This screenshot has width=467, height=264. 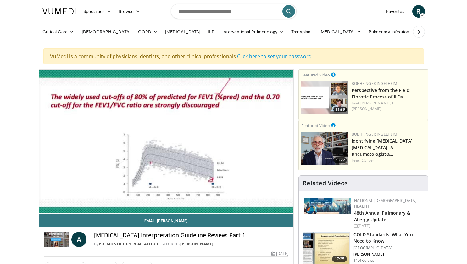 I want to click on img: Pulmonology Read Aloud, so click(x=56, y=240).